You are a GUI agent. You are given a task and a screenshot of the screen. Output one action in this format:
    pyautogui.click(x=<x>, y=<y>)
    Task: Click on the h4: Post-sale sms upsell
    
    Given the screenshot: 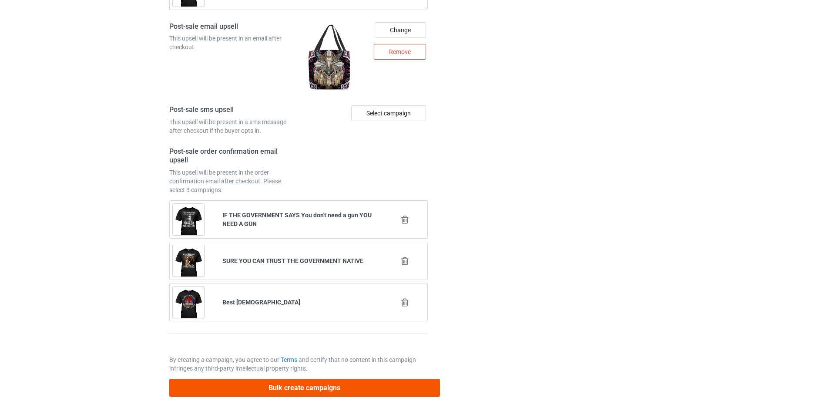 What is the action you would take?
    pyautogui.click(x=232, y=110)
    